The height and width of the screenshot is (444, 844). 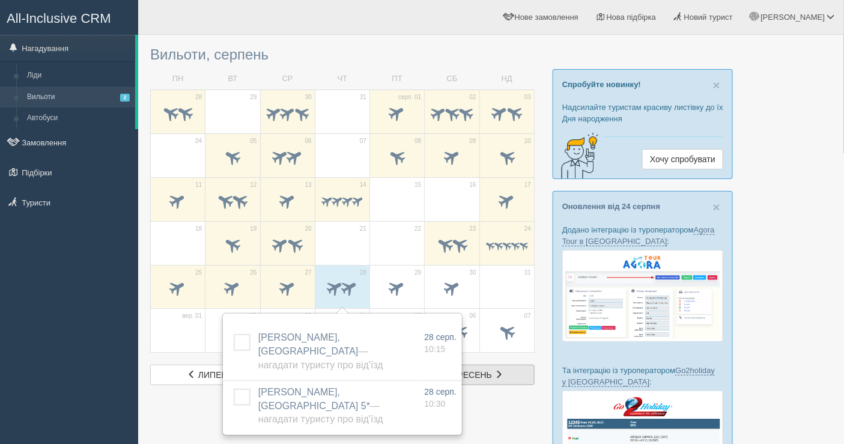 What do you see at coordinates (643, 235) in the screenshot?
I see `p: Додано інтеграцію із туроператором :` at bounding box center [643, 235].